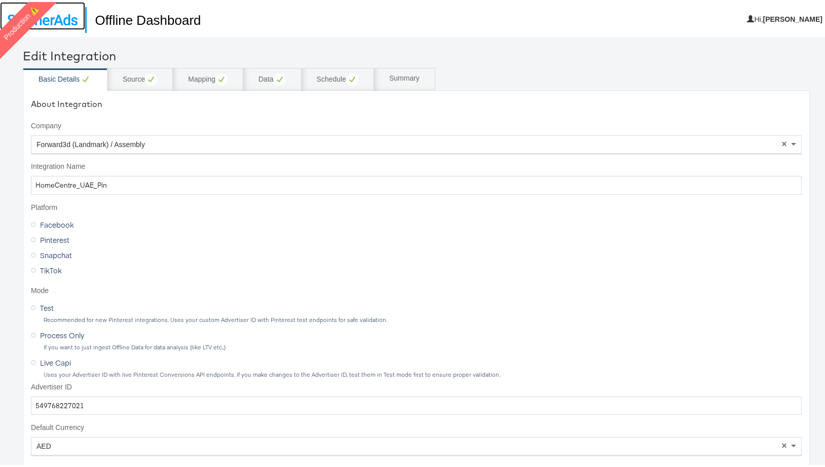 The height and width of the screenshot is (467, 825). Describe the element at coordinates (416, 102) in the screenshot. I see `div: About Integration` at that location.